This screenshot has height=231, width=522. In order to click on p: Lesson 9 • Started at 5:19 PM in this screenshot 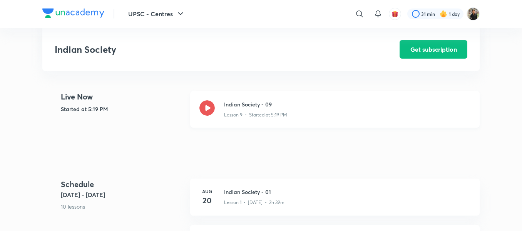, I will do `click(256, 115)`.